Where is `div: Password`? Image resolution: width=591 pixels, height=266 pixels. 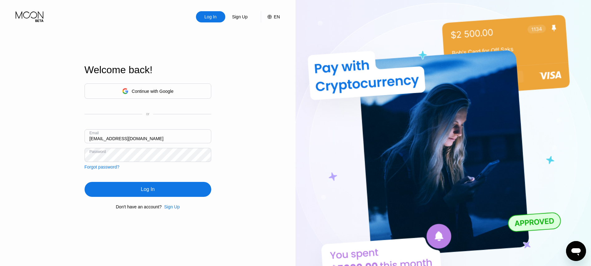 div: Password is located at coordinates (98, 152).